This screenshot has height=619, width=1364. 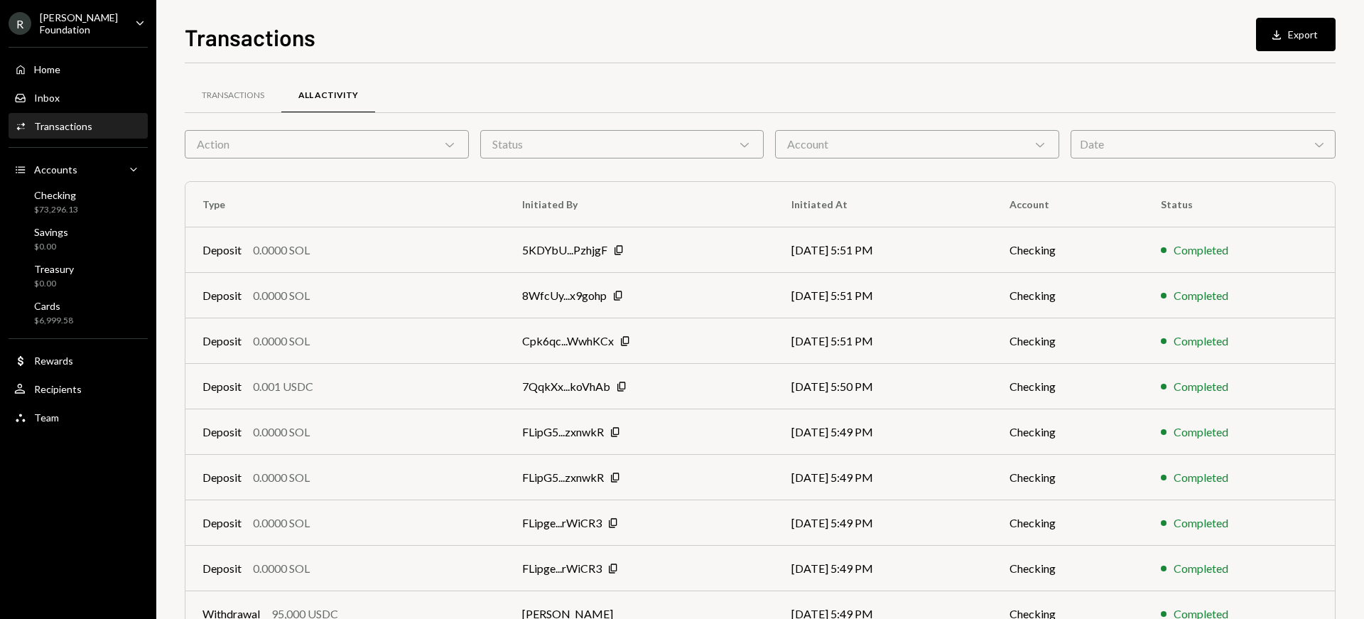 What do you see at coordinates (564, 296) in the screenshot?
I see `div: 8WfcUy...x9gohp` at bounding box center [564, 296].